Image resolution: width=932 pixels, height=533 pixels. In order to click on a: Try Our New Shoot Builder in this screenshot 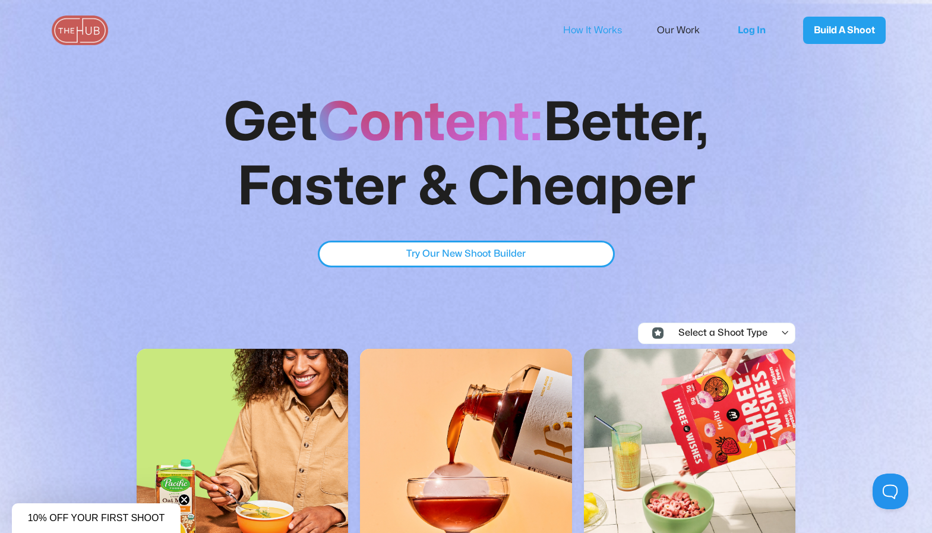, I will do `click(466, 254)`.